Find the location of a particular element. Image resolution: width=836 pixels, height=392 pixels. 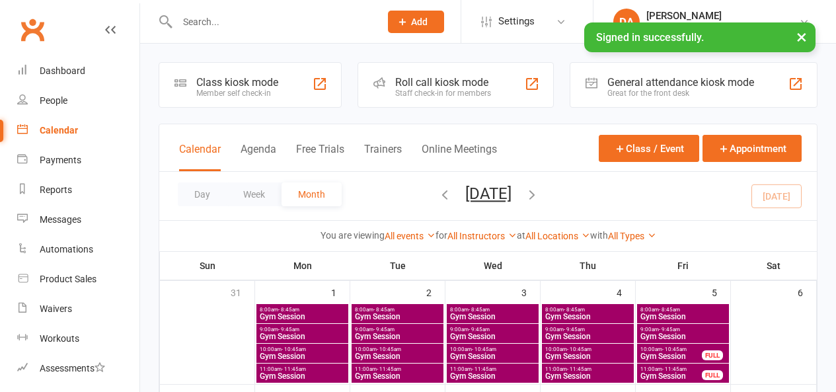

th: Fri is located at coordinates (683, 266).